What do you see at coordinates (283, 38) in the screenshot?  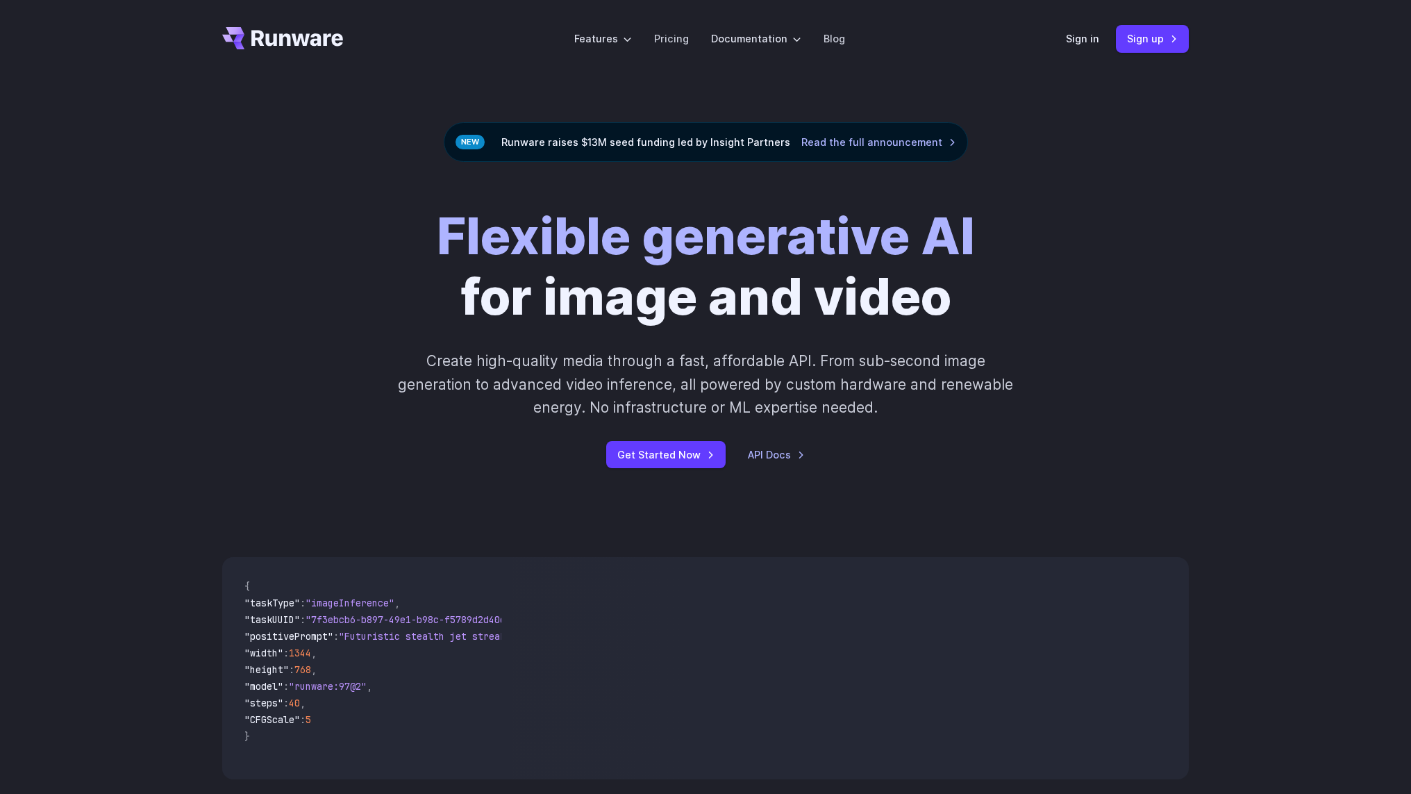 I see `a: Go to /` at bounding box center [283, 38].